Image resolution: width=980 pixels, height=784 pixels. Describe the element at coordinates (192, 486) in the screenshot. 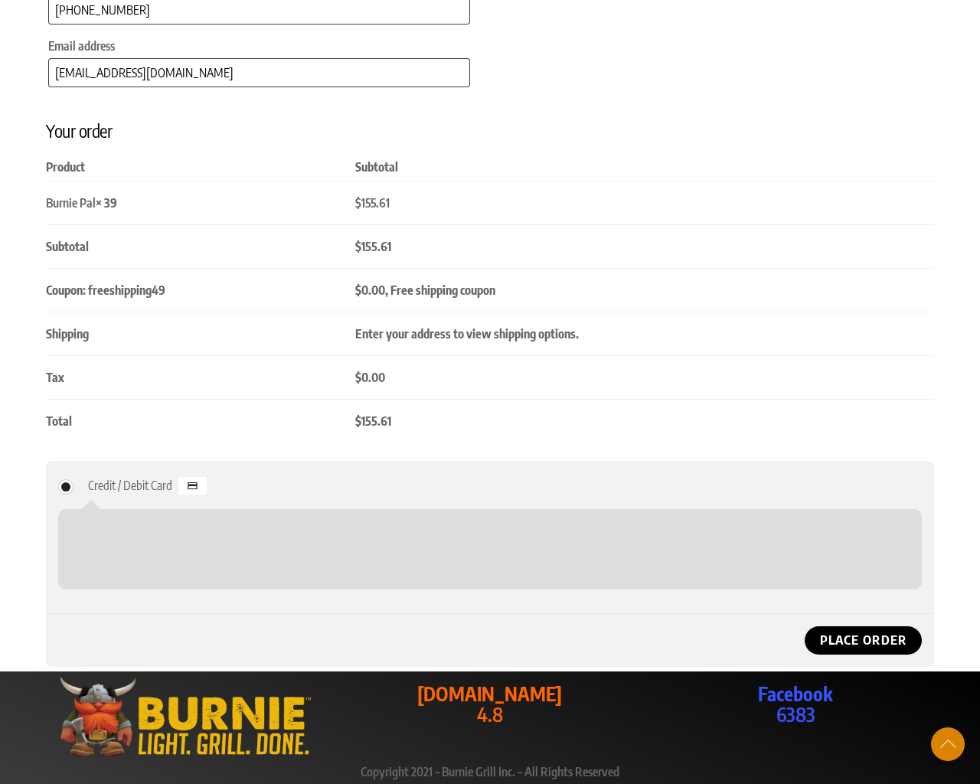

I see `img: Credit / Debit Card` at that location.